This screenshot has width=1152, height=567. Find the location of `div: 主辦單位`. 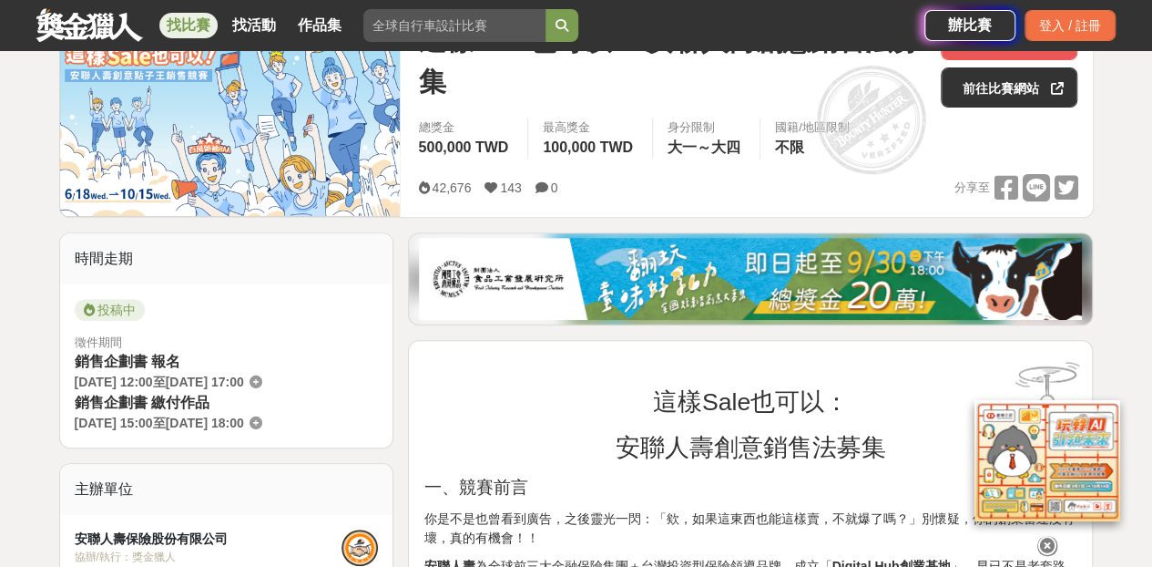

div: 主辦單位 is located at coordinates (227, 489).